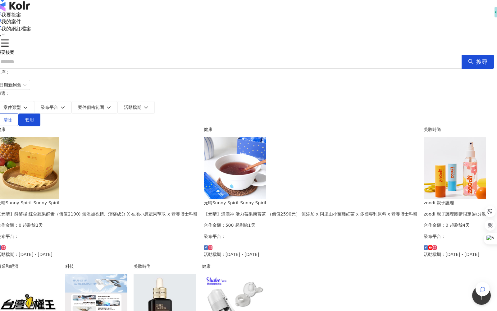  What do you see at coordinates (11, 15) in the screenshot?
I see `span: 我要接案` at bounding box center [11, 15].